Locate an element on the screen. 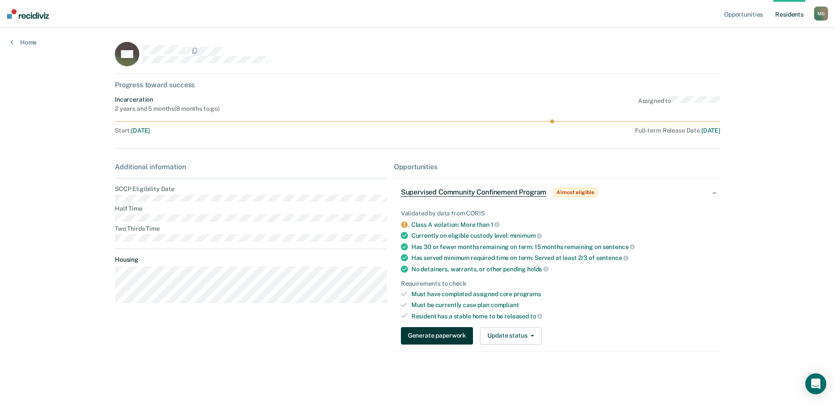 Image resolution: width=835 pixels, height=403 pixels. div: Class A violation: More than 1 is located at coordinates (562, 225).